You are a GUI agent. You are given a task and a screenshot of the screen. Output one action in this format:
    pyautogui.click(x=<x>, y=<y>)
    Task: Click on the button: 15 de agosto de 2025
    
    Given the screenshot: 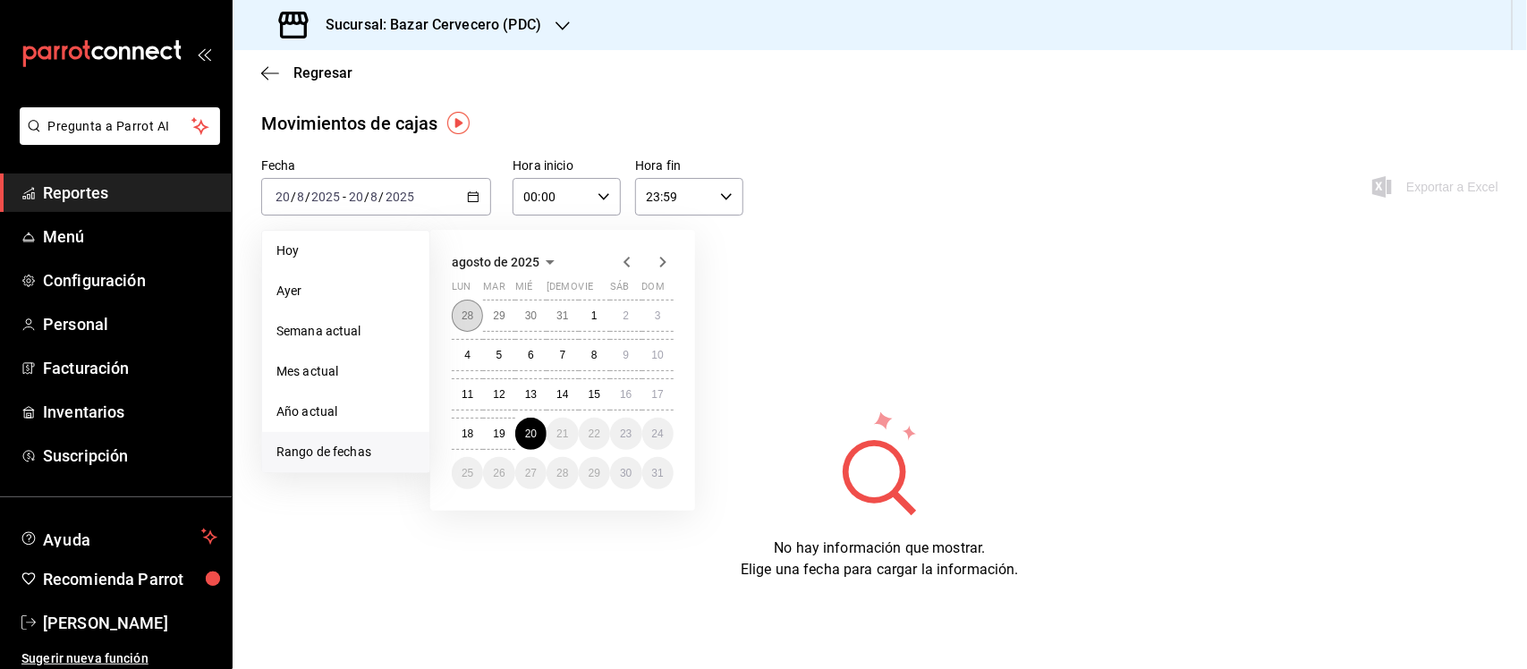 What is the action you would take?
    pyautogui.click(x=594, y=394)
    